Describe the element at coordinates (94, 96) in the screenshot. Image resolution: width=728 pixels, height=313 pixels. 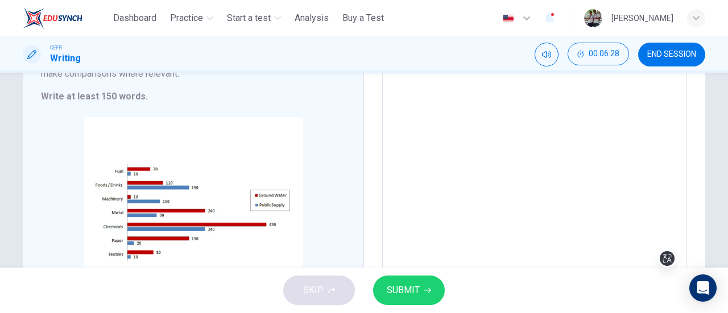
I see `strong: Write at least 150 words.` at that location.